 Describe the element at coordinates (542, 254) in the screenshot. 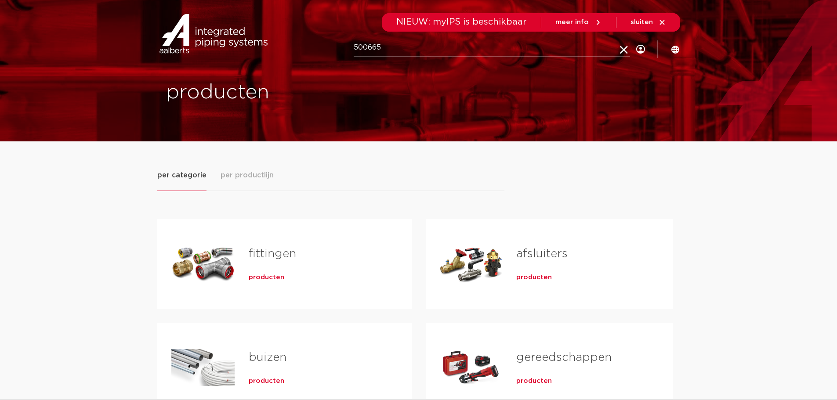

I see `a: afsluiters` at that location.